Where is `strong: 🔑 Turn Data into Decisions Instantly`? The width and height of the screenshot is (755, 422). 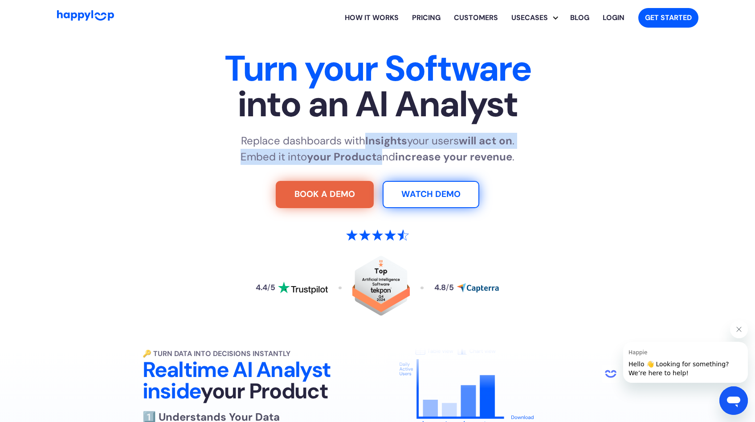 strong: 🔑 Turn Data into Decisions Instantly is located at coordinates (217, 353).